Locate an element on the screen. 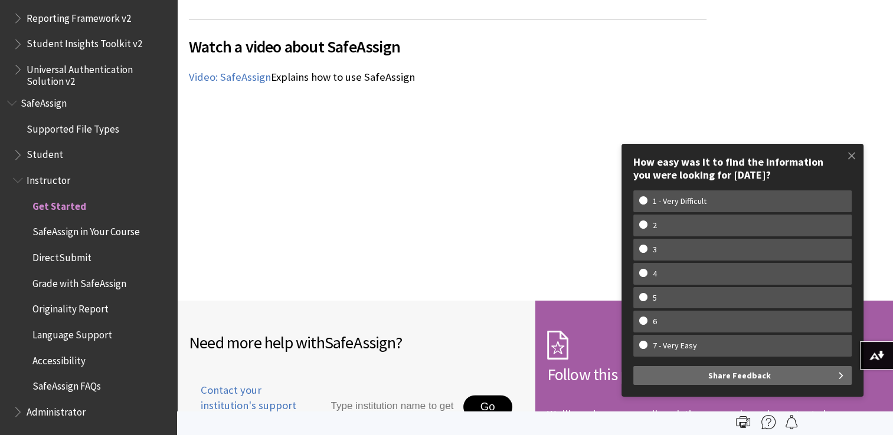 This screenshot has height=435, width=893. img: Subscription Icon is located at coordinates (557, 345).